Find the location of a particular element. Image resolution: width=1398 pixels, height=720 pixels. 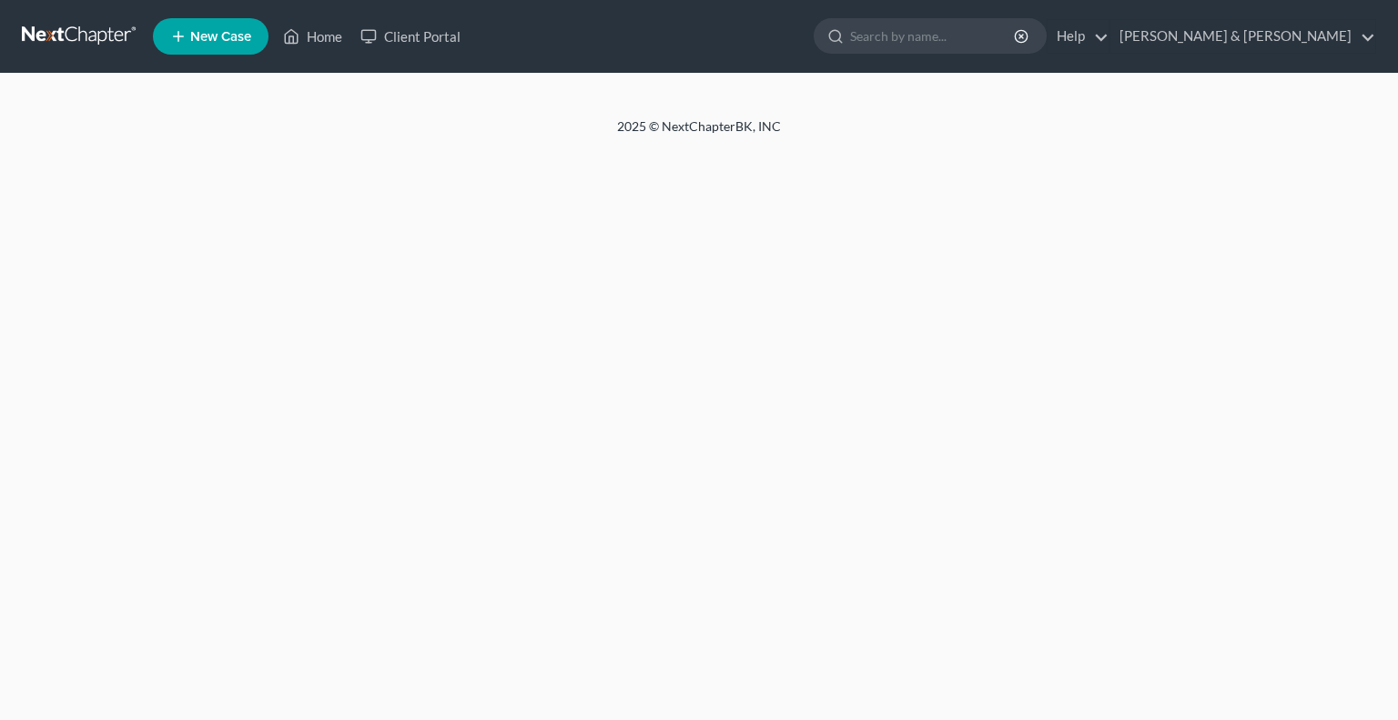

a: Client Portal is located at coordinates (410, 36).